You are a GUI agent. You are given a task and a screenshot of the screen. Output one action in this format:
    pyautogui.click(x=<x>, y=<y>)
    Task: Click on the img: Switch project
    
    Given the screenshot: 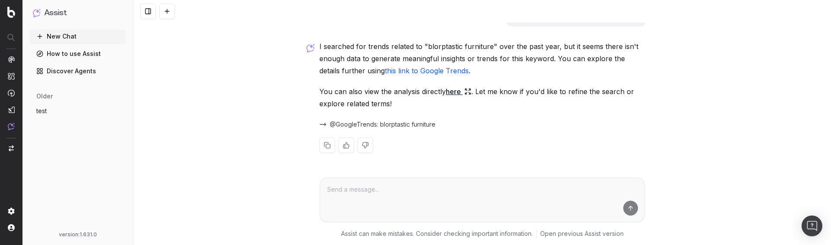 What is the action you would take?
    pyautogui.click(x=11, y=148)
    